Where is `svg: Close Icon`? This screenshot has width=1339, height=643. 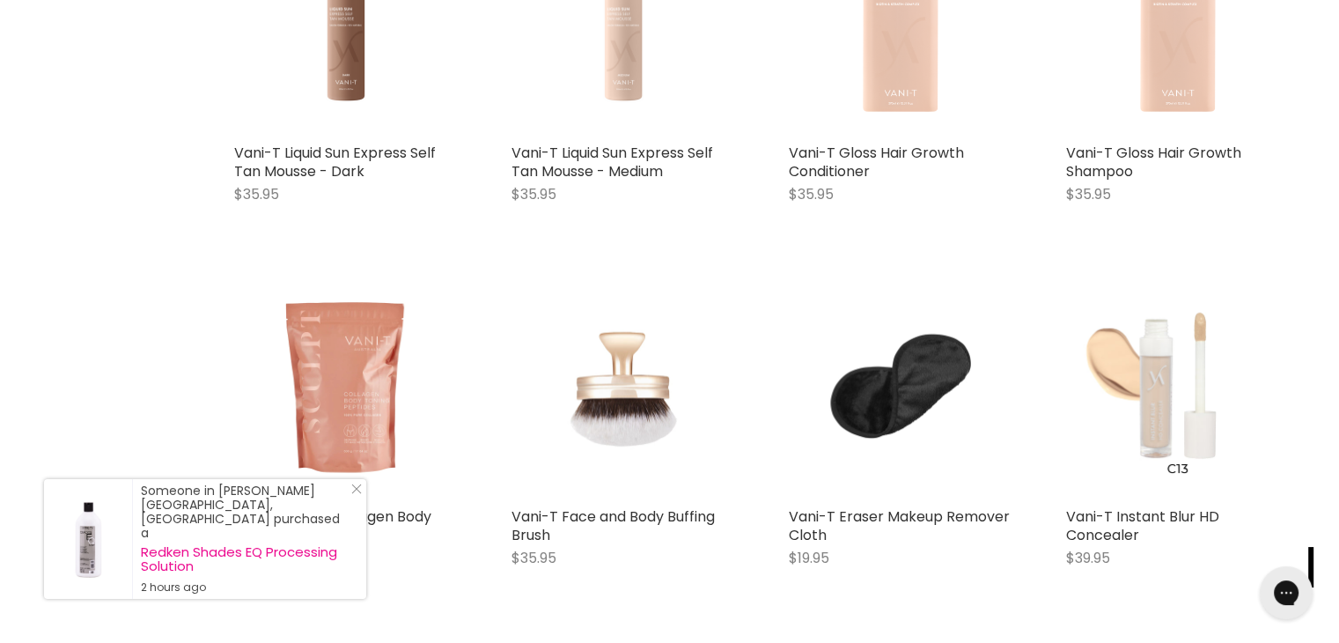 svg: Close Icon is located at coordinates (356, 489).